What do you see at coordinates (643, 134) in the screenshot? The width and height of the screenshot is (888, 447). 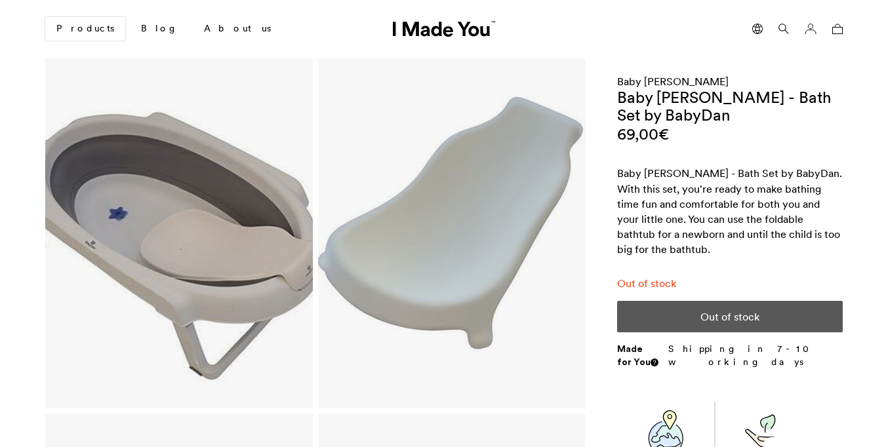 I see `bdi: 69,00` at bounding box center [643, 134].